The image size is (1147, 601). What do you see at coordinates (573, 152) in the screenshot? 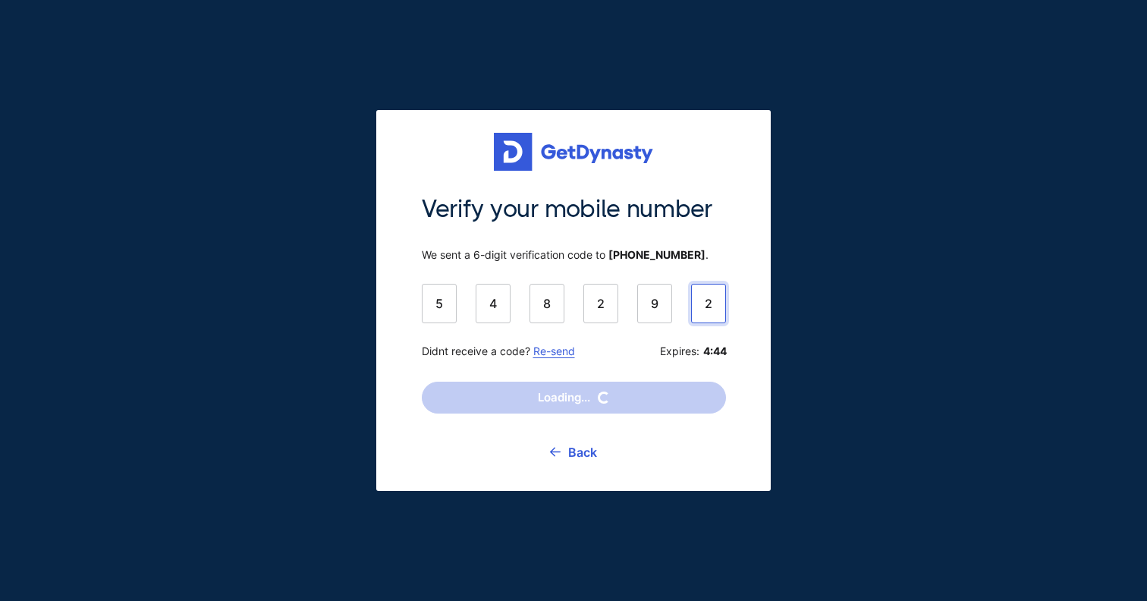
I see `img: Get started for free with Dynasty Trust Company` at bounding box center [573, 152].